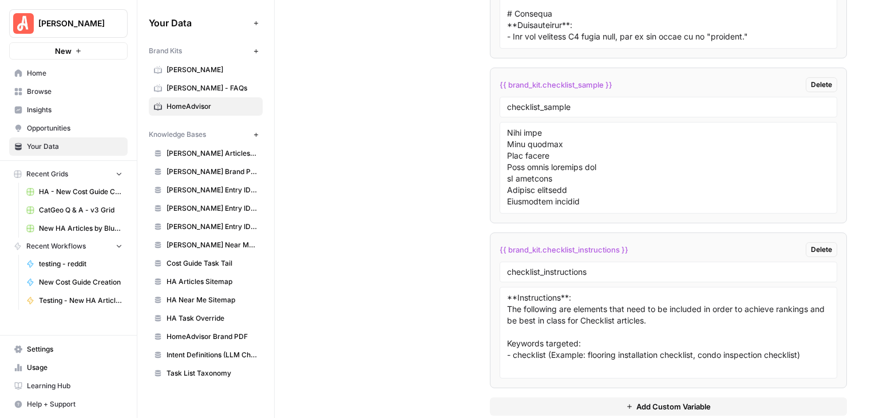 The image size is (879, 418). I want to click on span: HomeAdvisor Brand PDF, so click(212, 336).